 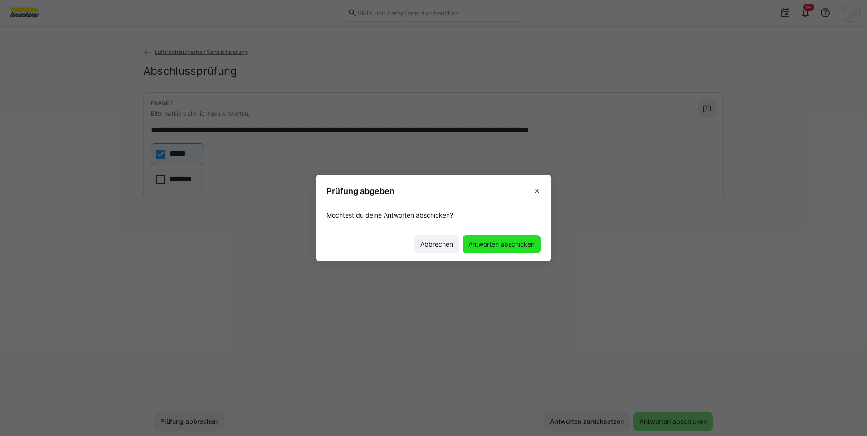 What do you see at coordinates (437, 245) in the screenshot?
I see `span: Abbrechen` at bounding box center [437, 245].